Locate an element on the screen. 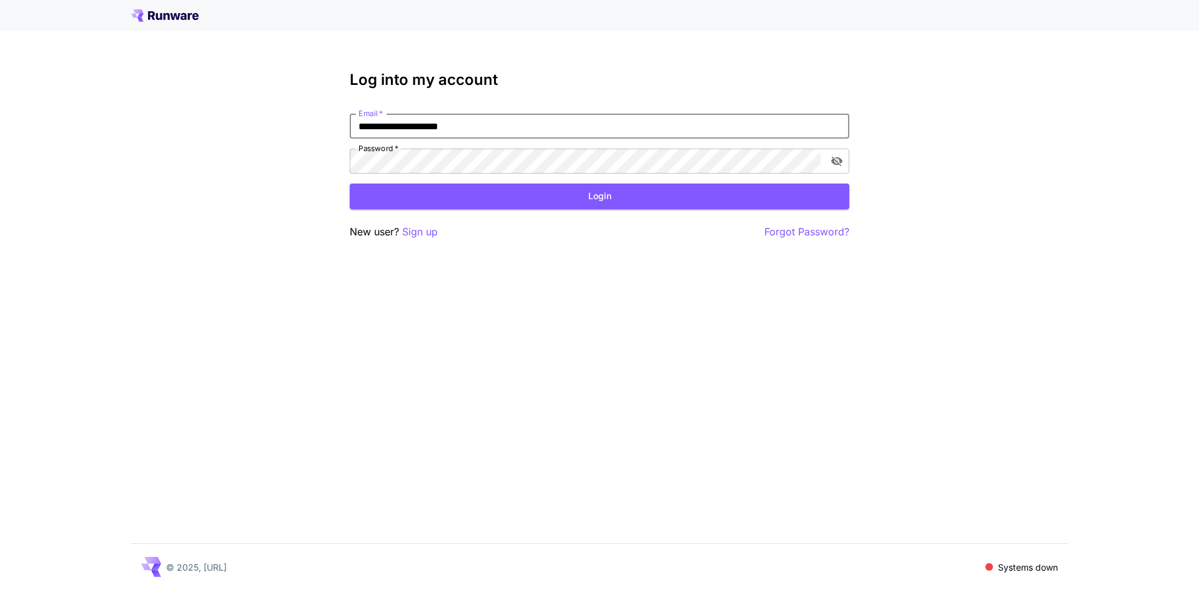 The width and height of the screenshot is (1199, 590). label: Email is located at coordinates (370, 113).